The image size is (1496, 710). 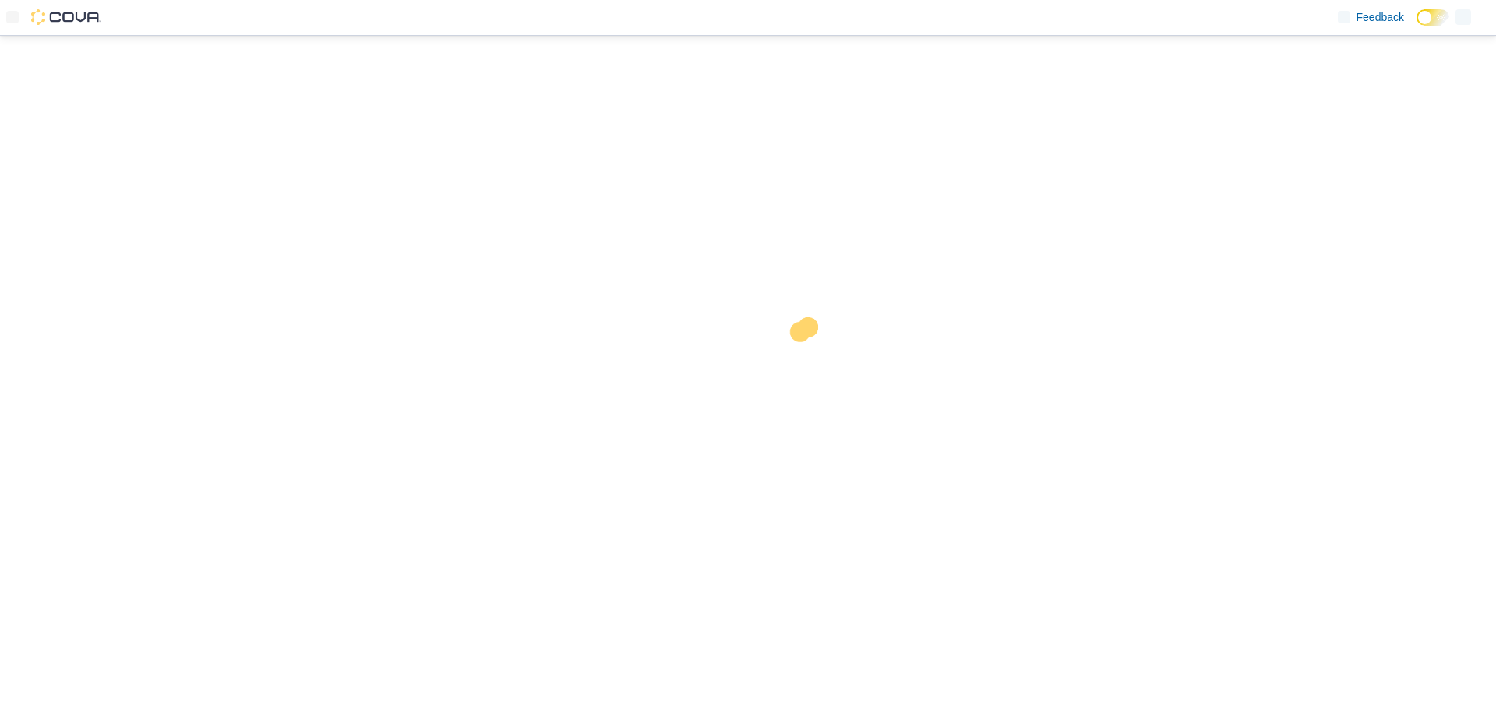 I want to click on img: Cova, so click(x=66, y=17).